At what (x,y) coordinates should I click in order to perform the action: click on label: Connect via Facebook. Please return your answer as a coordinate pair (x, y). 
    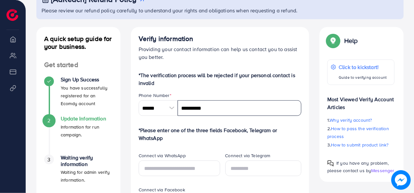
    Looking at the image, I should click on (162, 189).